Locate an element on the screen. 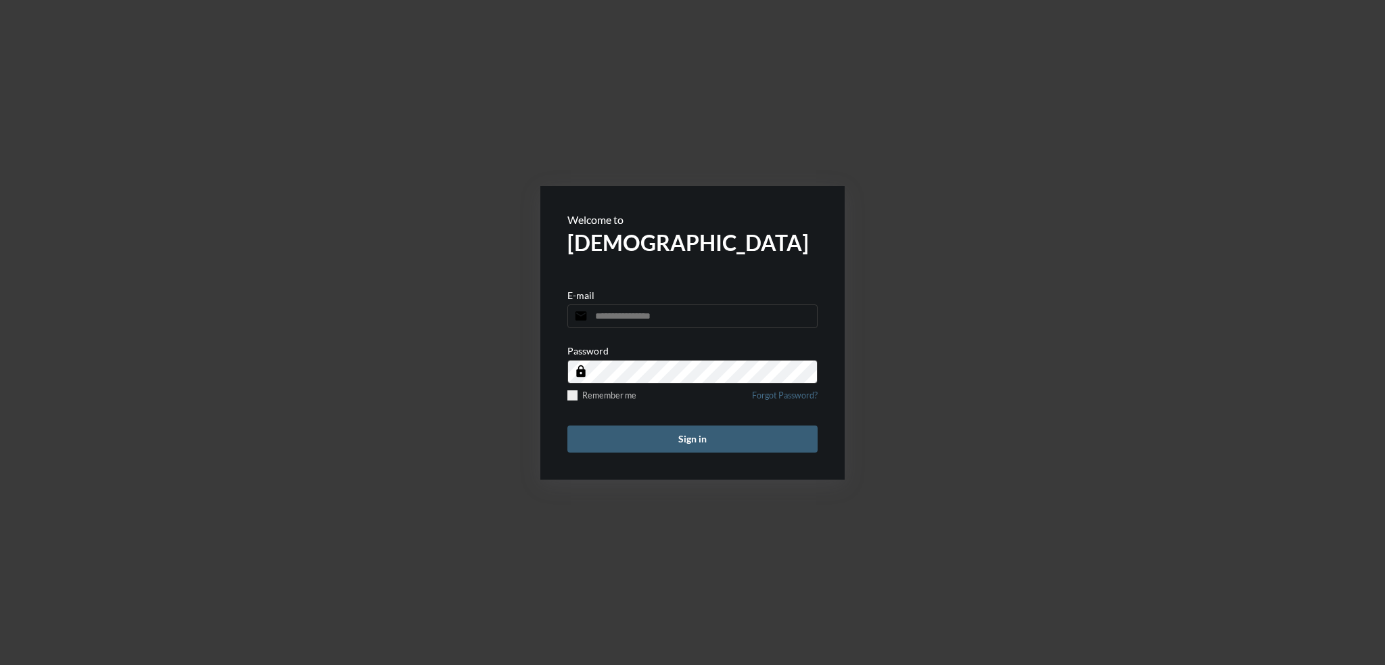  p: Welcome to is located at coordinates (693, 219).